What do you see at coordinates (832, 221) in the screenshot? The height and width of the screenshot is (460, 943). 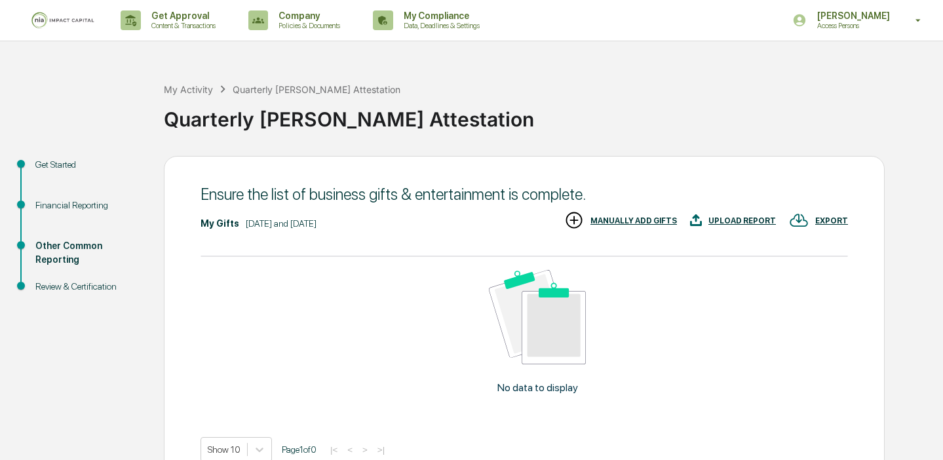 I see `div: EXPORT` at bounding box center [832, 221].